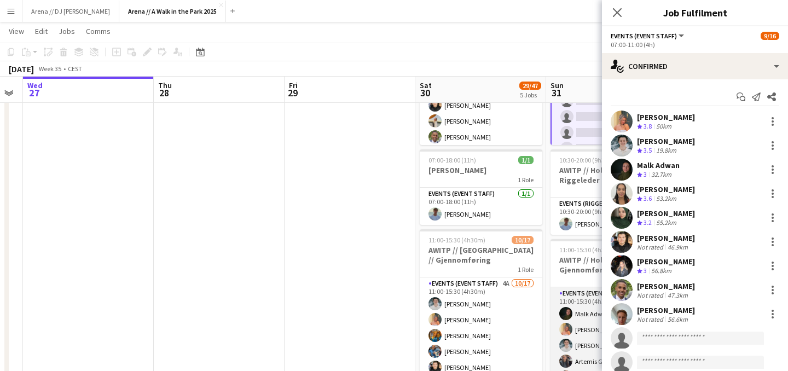 The height and width of the screenshot is (371, 788). What do you see at coordinates (67, 31) in the screenshot?
I see `span: Jobs` at bounding box center [67, 31].